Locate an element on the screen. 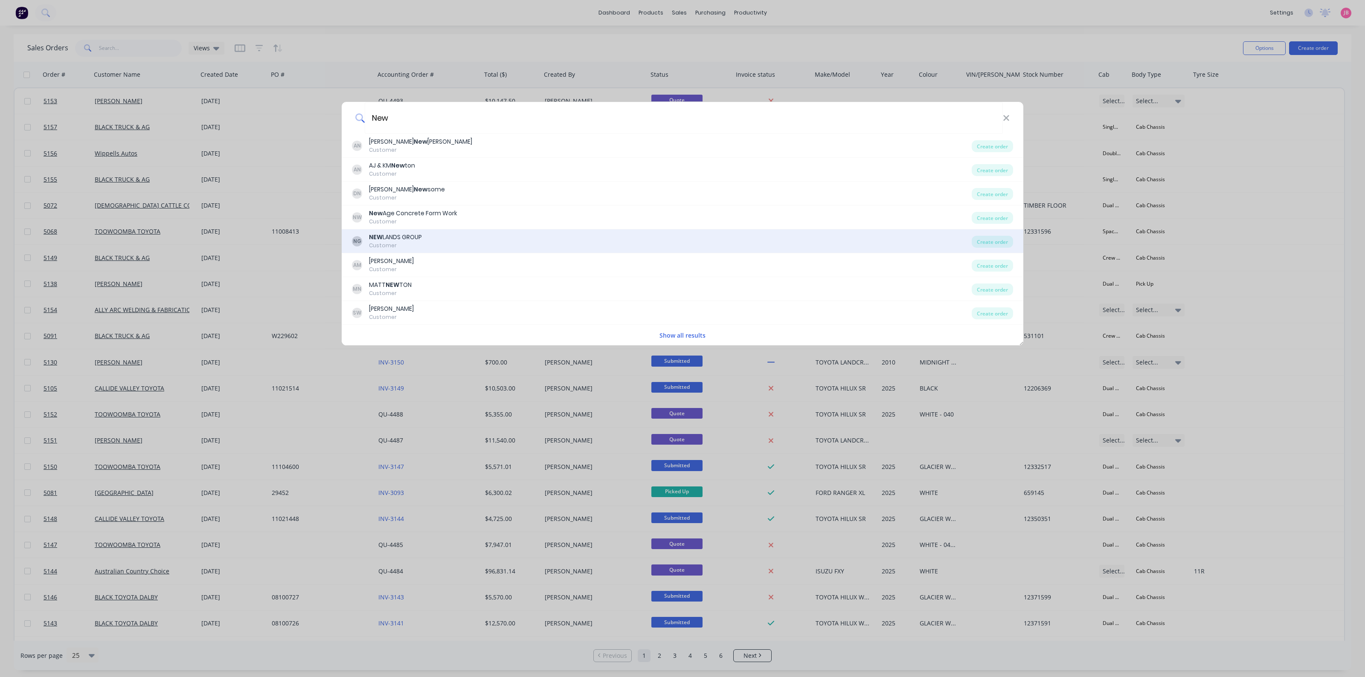 The image size is (1365, 677). button: Show all results is located at coordinates (682, 335).